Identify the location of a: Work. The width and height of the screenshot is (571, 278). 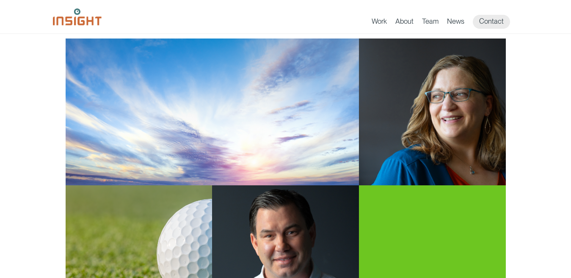
(379, 23).